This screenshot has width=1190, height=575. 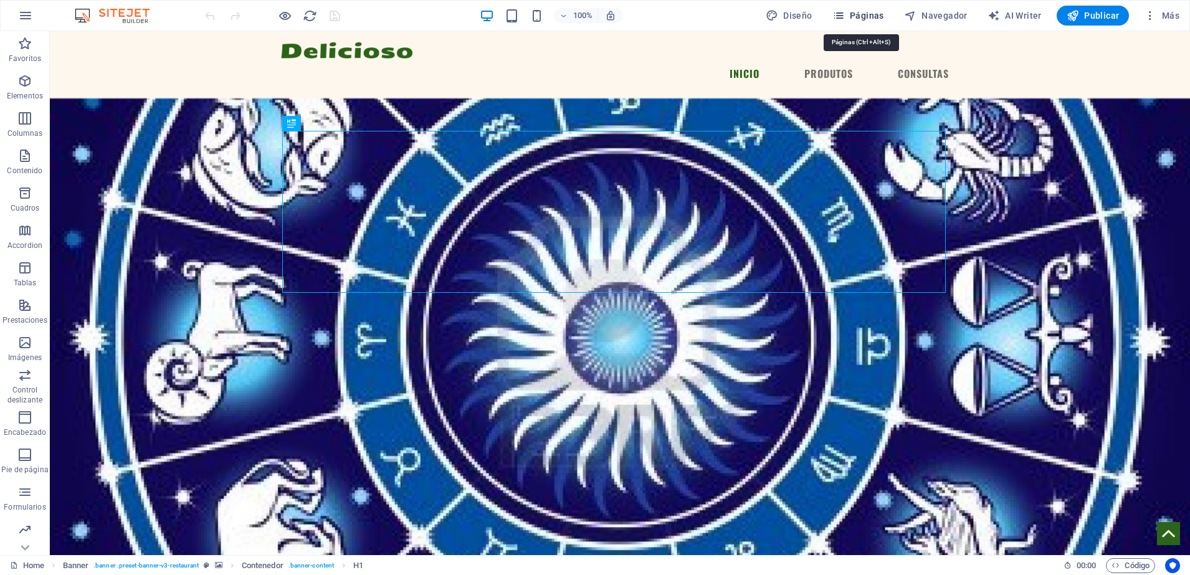 What do you see at coordinates (310, 16) in the screenshot?
I see `i: Volver a cargar página` at bounding box center [310, 16].